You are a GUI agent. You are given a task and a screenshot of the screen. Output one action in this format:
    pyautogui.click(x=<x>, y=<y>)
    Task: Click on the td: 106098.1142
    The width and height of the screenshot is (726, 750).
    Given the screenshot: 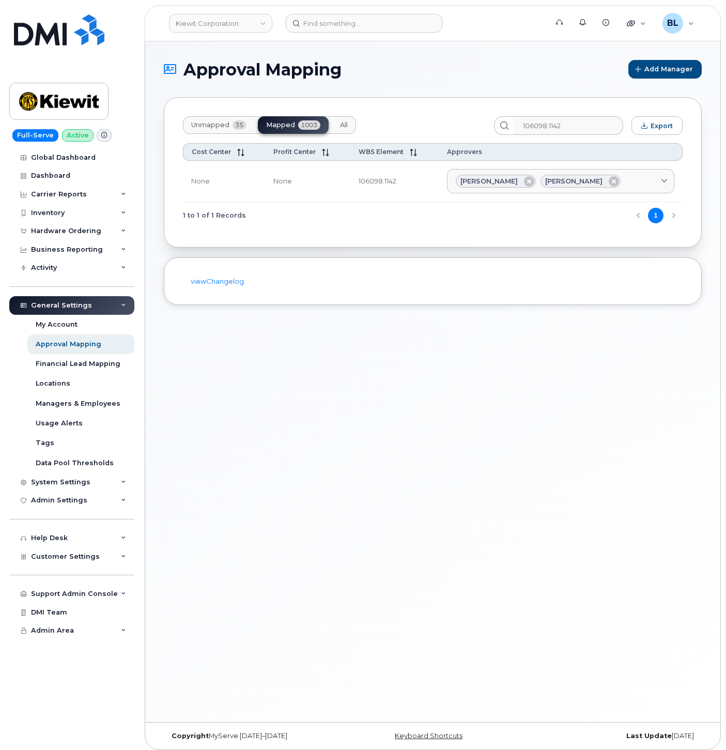 What is the action you would take?
    pyautogui.click(x=394, y=181)
    